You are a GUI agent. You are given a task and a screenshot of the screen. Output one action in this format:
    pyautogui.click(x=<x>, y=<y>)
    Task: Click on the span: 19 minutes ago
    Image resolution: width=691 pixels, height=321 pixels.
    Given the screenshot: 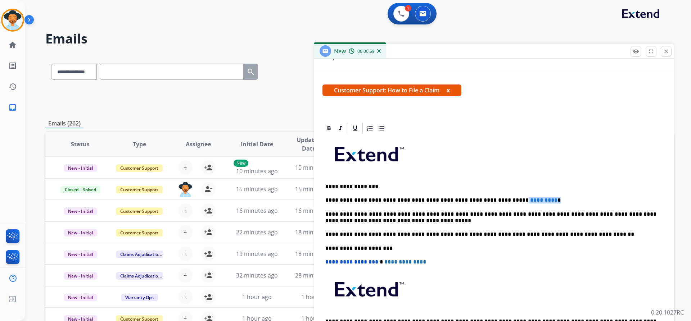 What is the action you would take?
    pyautogui.click(x=257, y=254)
    